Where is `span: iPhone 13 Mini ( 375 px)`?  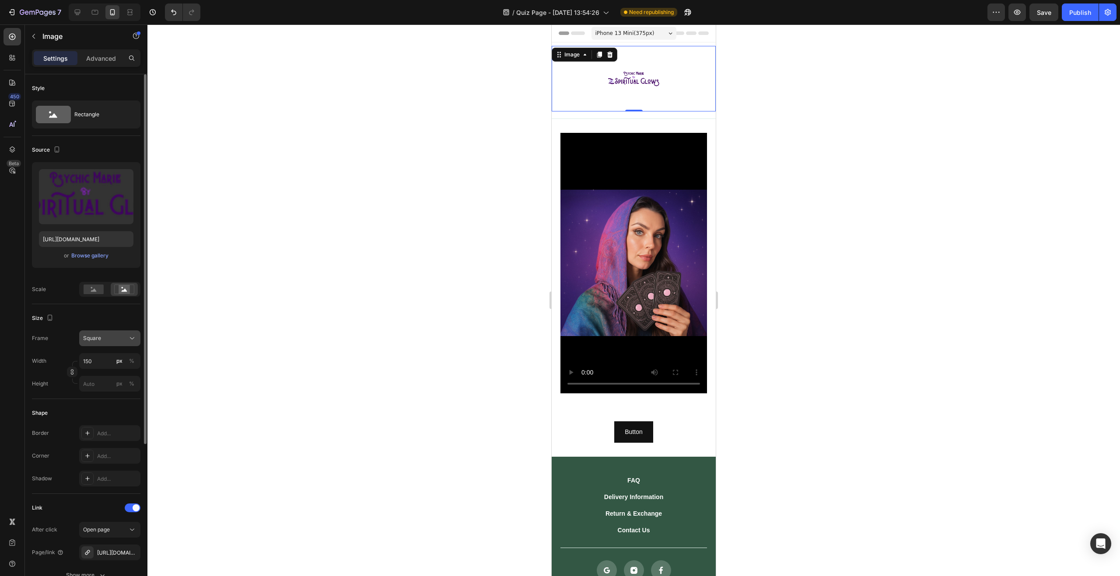 span: iPhone 13 Mini ( 375 px) is located at coordinates (73, 9).